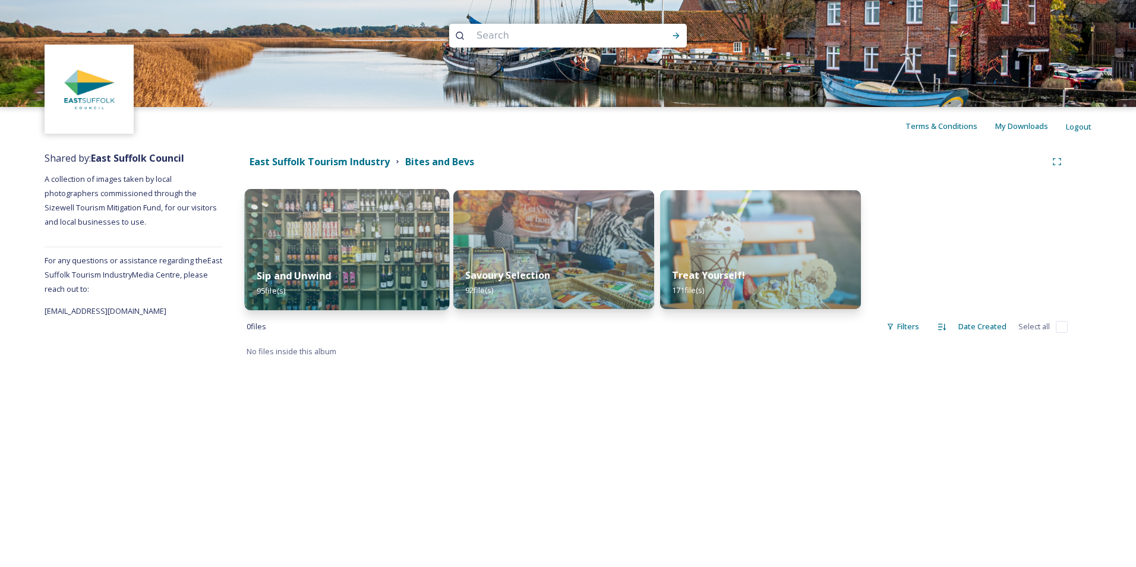 This screenshot has height=567, width=1136. What do you see at coordinates (1030, 126) in the screenshot?
I see `a: My Downloads` at bounding box center [1030, 126].